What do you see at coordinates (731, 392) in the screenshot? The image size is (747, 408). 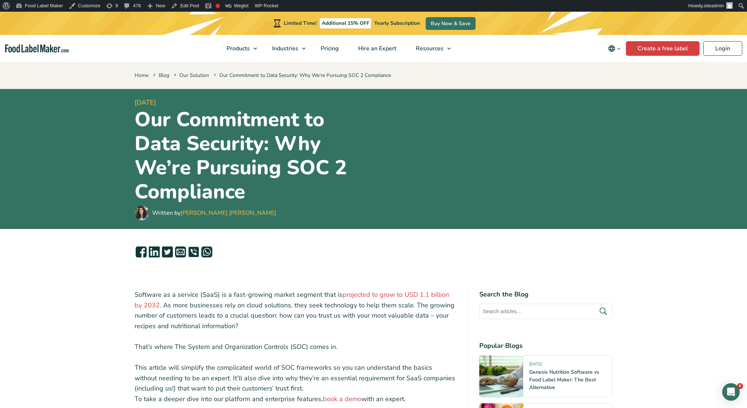 I see `div: Open Intercom Messenger` at bounding box center [731, 392].